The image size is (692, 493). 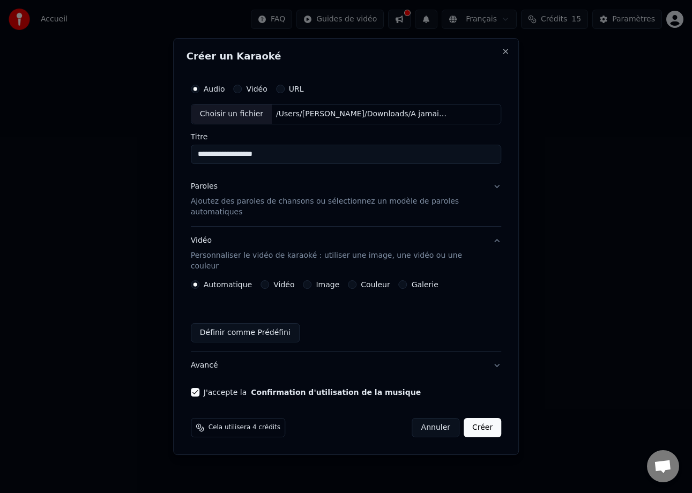 I want to click on button: Avancé, so click(x=346, y=365).